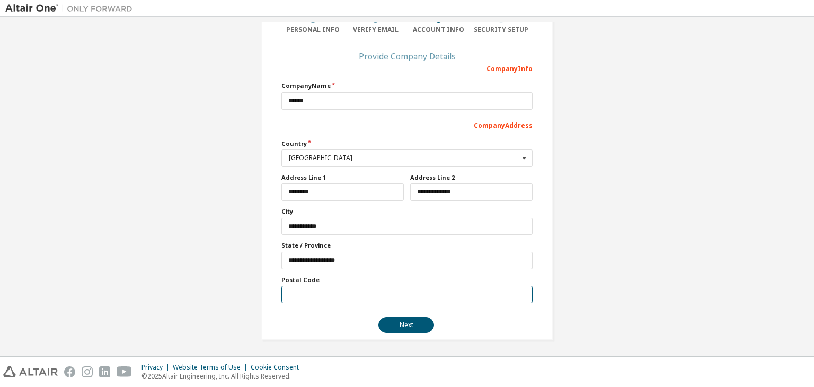 The image size is (814, 387). I want to click on label: State / Province, so click(407, 245).